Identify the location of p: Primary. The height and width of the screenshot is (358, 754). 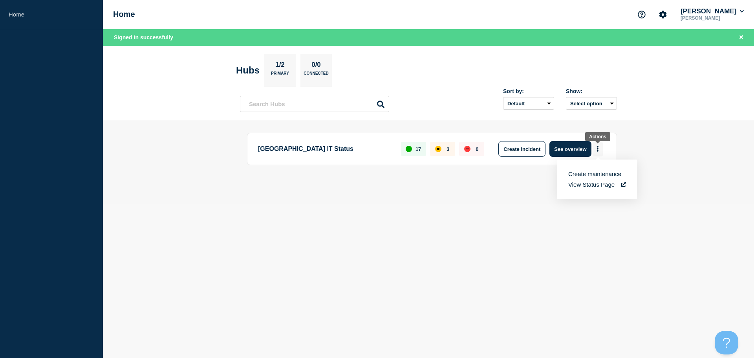
(280, 75).